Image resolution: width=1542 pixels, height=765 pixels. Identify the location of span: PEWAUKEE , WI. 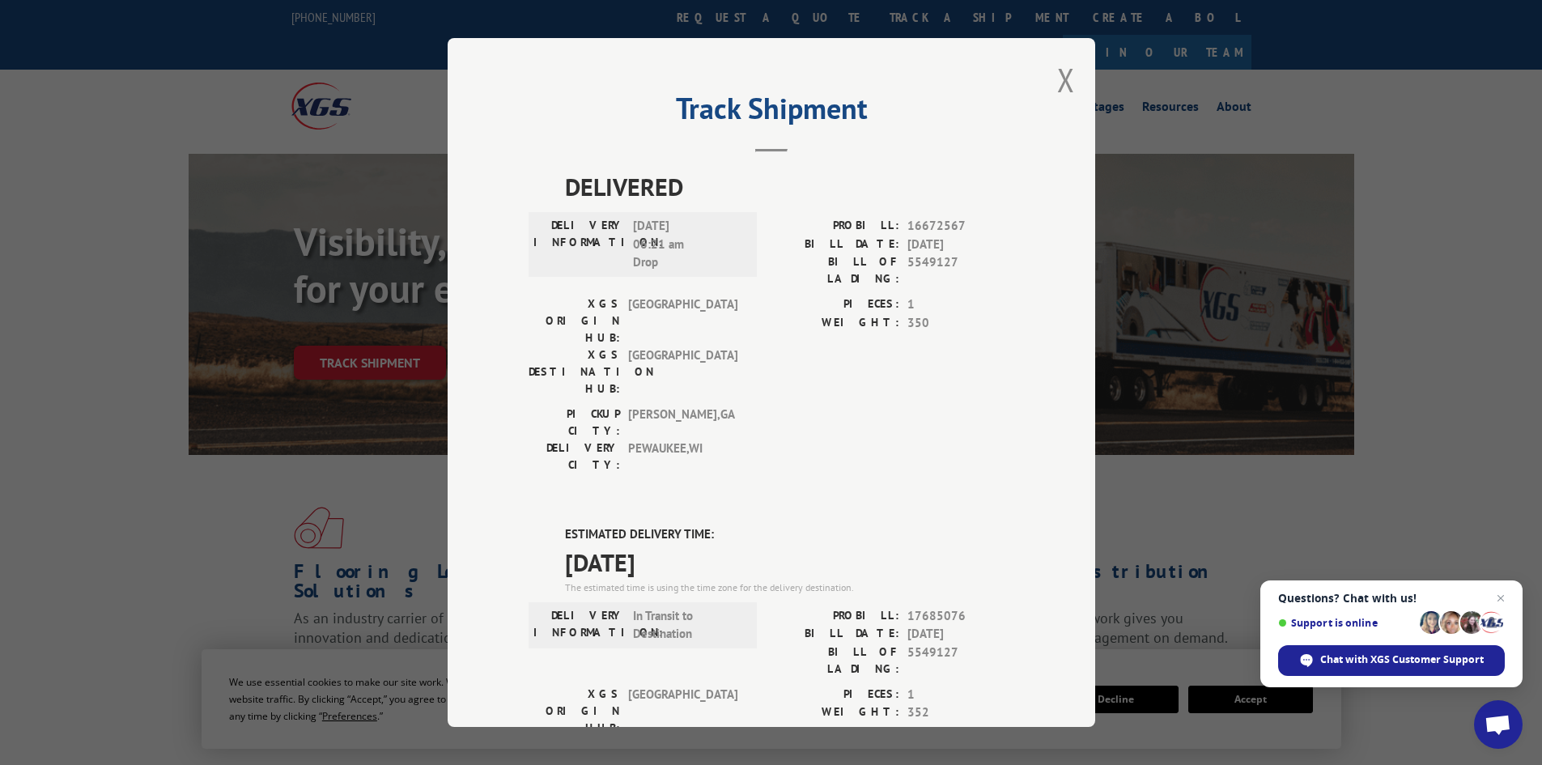
(682, 456).